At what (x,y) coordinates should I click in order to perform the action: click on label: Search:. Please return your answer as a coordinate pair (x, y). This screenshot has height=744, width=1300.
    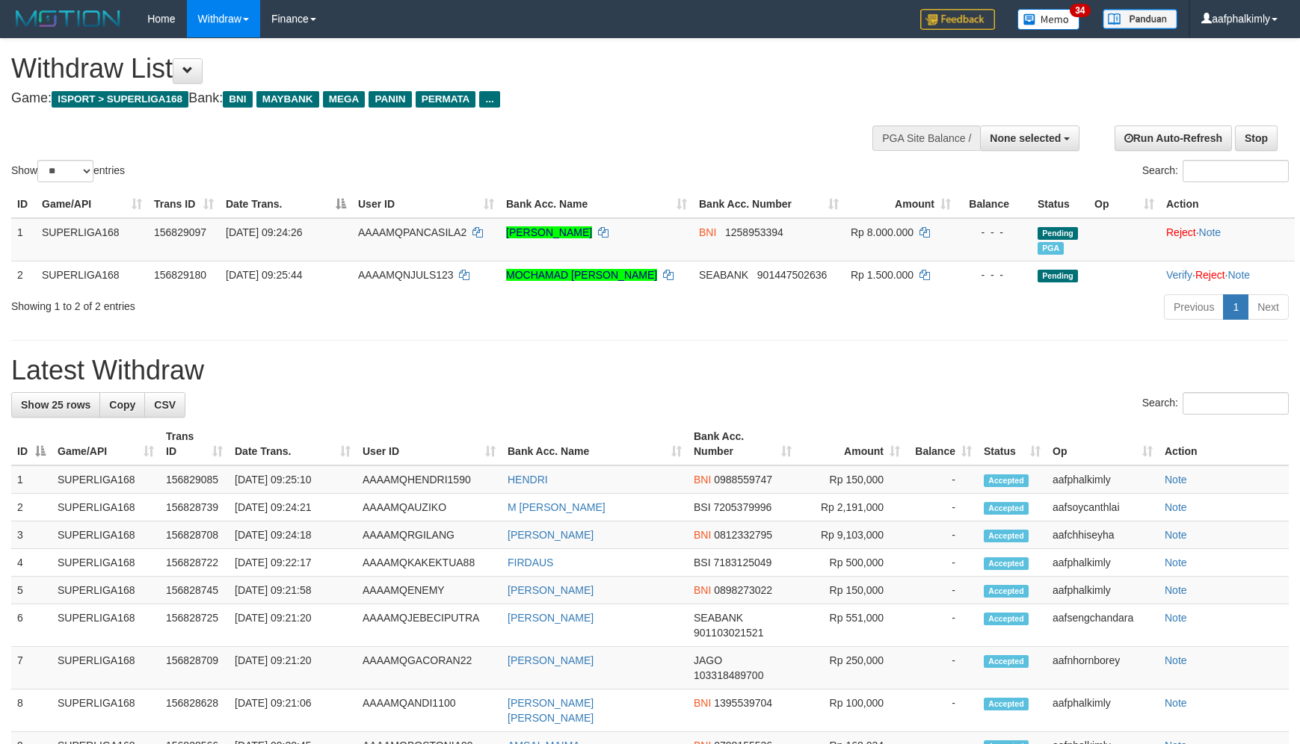
    Looking at the image, I should click on (1215, 171).